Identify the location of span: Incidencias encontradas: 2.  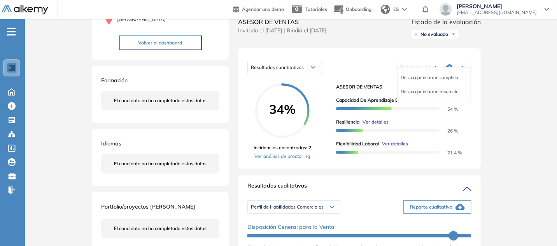
(283, 147).